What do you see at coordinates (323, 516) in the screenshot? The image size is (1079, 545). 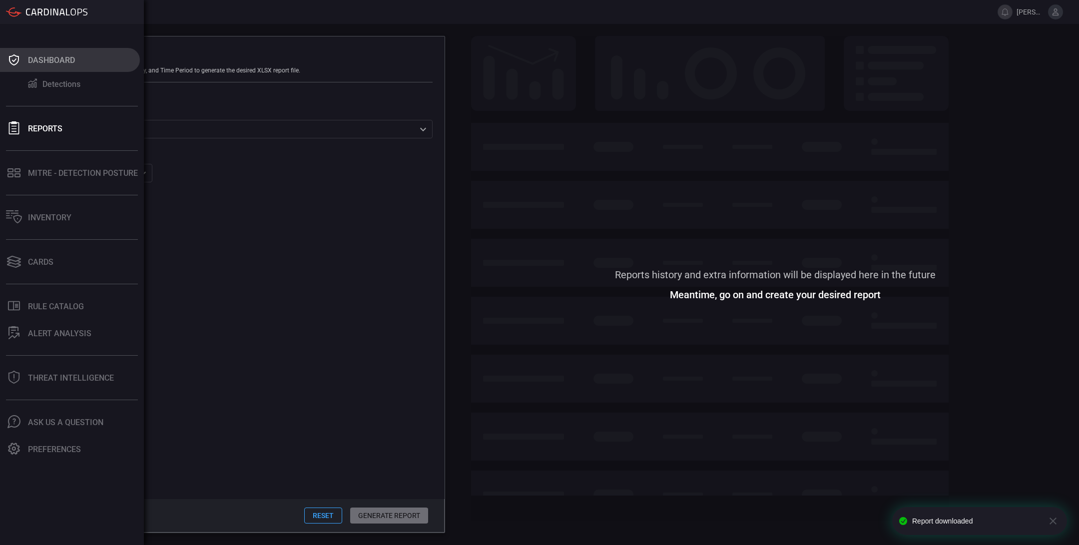 I see `button: Reset` at bounding box center [323, 516].